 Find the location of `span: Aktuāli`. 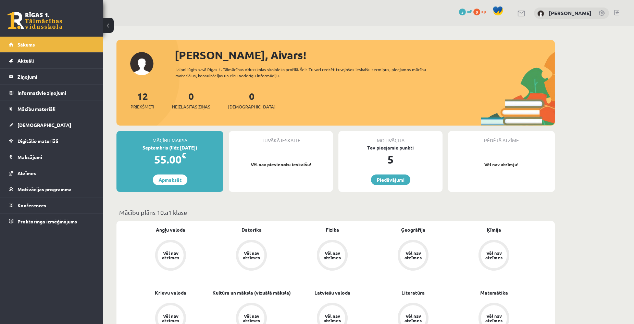

span: Aktuāli is located at coordinates (26, 61).